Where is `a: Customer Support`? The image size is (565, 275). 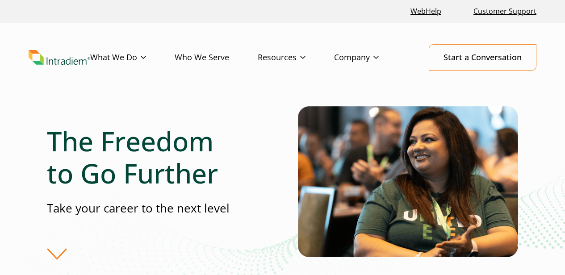
a: Customer Support is located at coordinates (505, 11).